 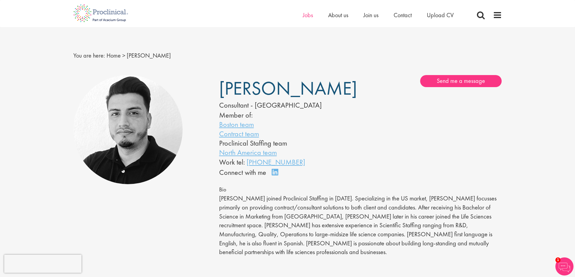 What do you see at coordinates (308, 15) in the screenshot?
I see `a: Jobs` at bounding box center [308, 15].